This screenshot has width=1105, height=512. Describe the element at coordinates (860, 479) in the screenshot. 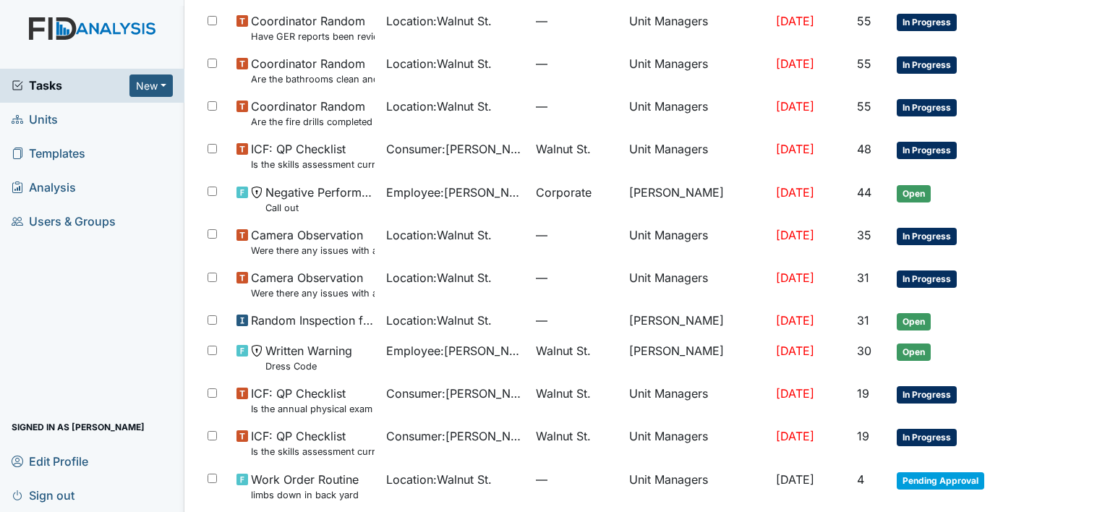

I see `span: 4` at that location.